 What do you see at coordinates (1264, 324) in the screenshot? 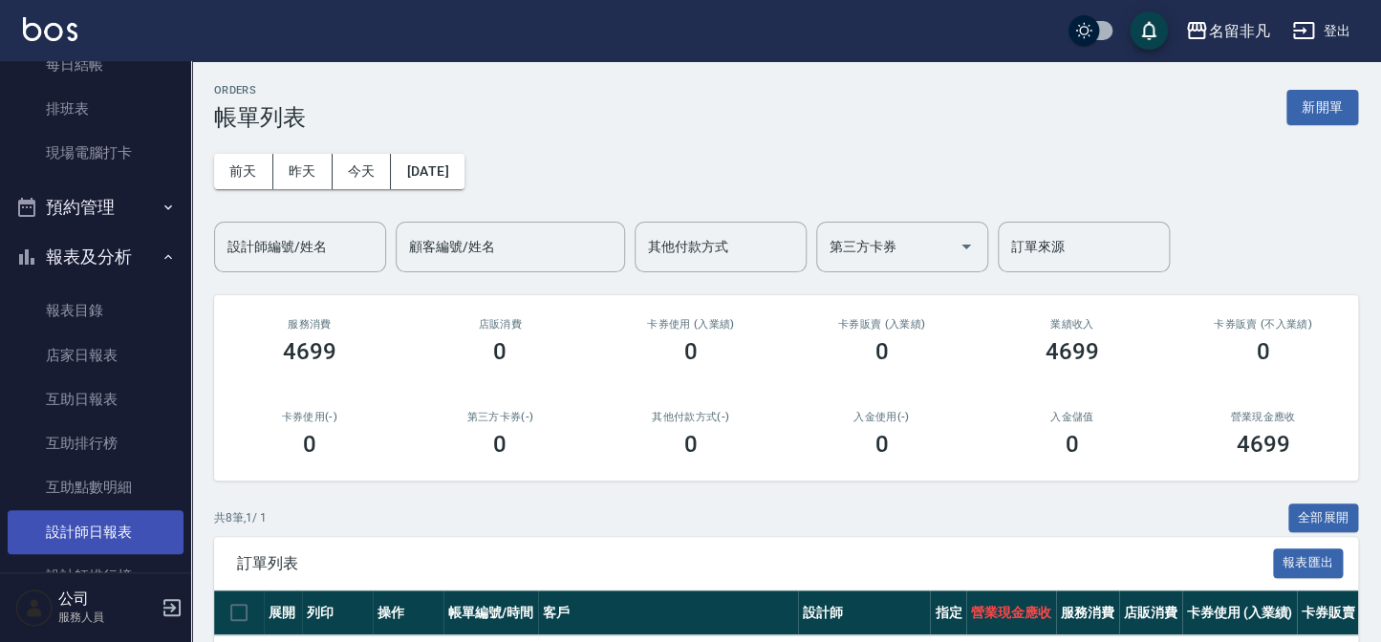
I see `h2: 卡券販賣 (不入業績)` at bounding box center [1264, 324].